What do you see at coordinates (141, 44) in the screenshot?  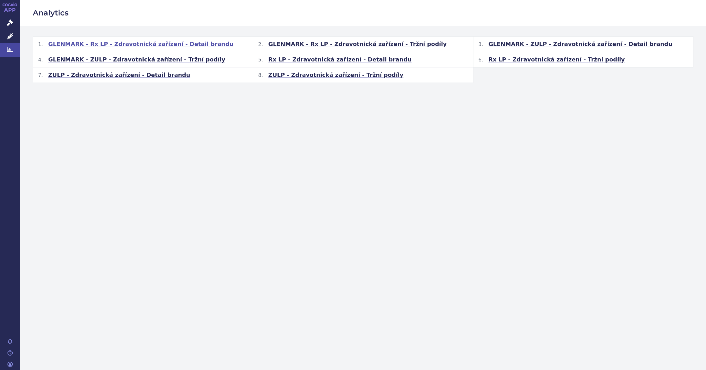 I see `span: GLENMARK - Rx LP - Zdravotnická zařízení - Detail brandu` at bounding box center [141, 44].